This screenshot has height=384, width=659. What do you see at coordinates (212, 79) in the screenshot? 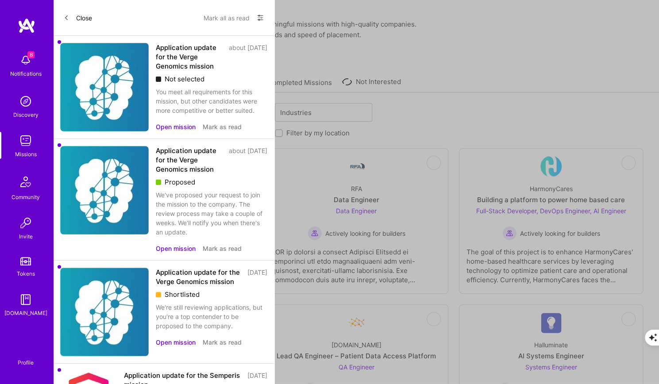
I see `div: Not selected` at bounding box center [212, 79].